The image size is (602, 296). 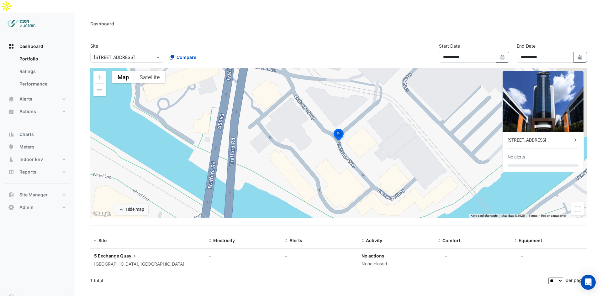 What do you see at coordinates (38, 160) in the screenshot?
I see `button: Indoor Env` at bounding box center [38, 160].